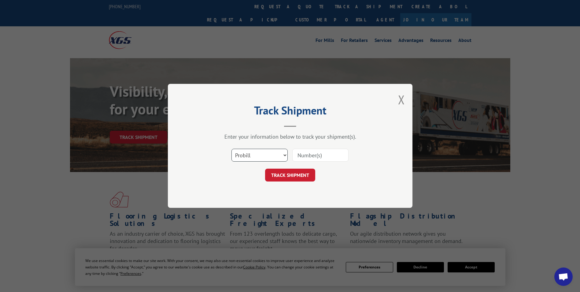 The height and width of the screenshot is (292, 580). I want to click on h2: Track Shipment, so click(290, 112).